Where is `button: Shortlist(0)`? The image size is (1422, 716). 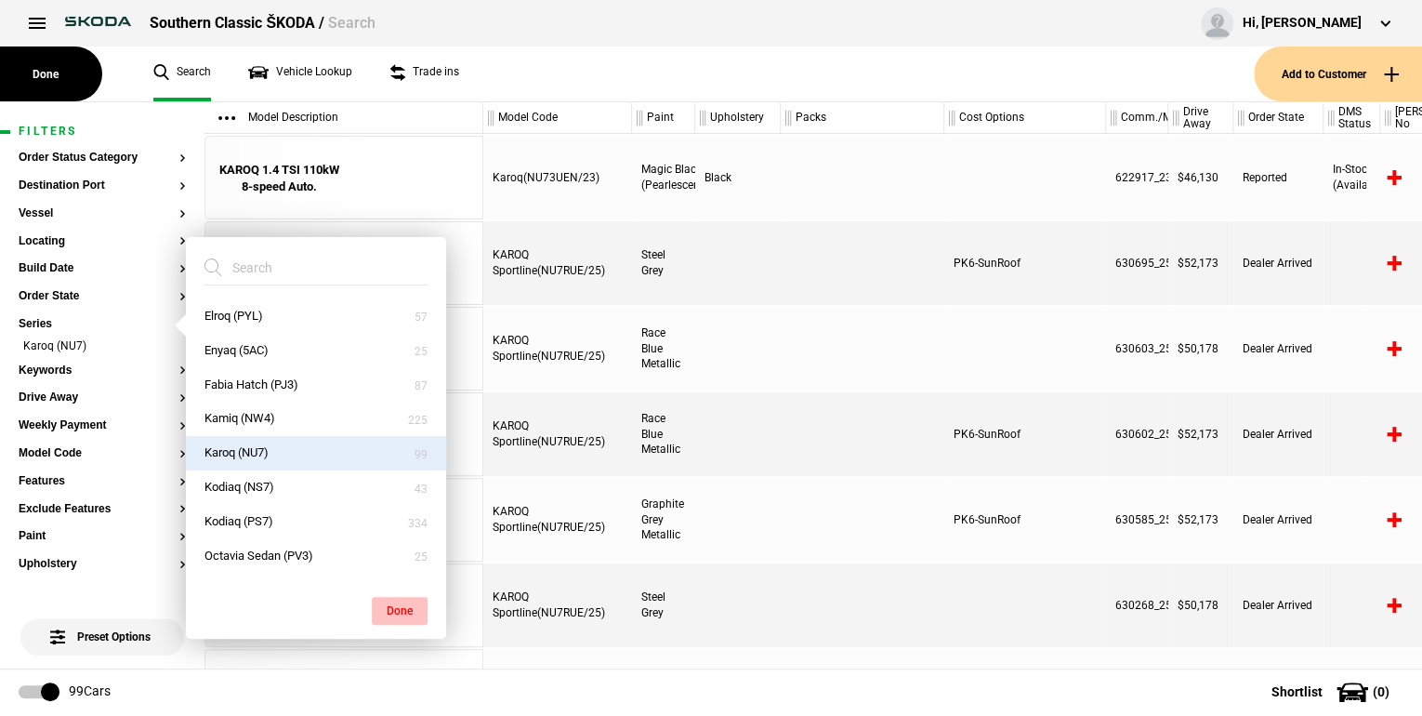 button: Shortlist(0) is located at coordinates (1333, 692).